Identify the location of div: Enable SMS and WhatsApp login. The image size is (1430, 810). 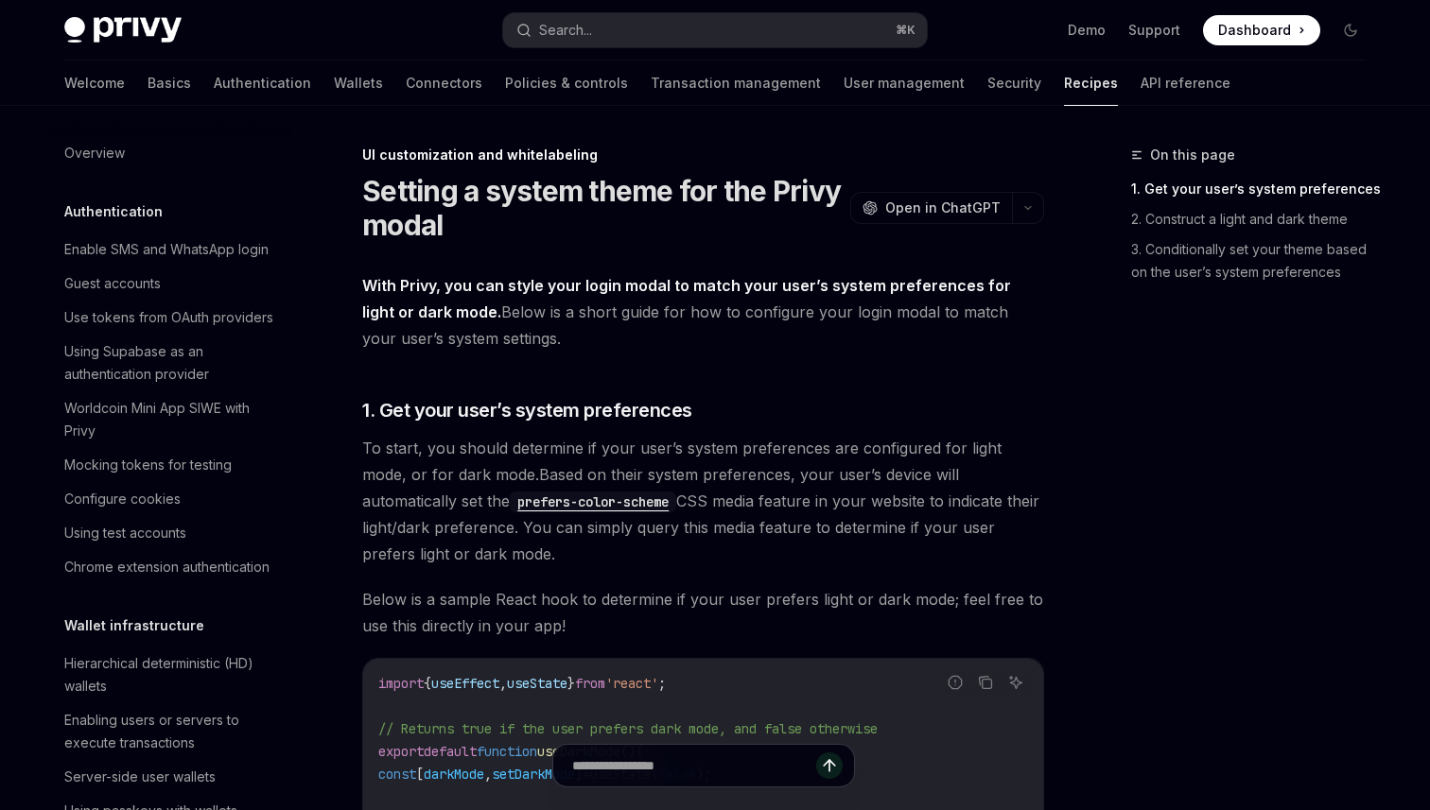
(166, 250).